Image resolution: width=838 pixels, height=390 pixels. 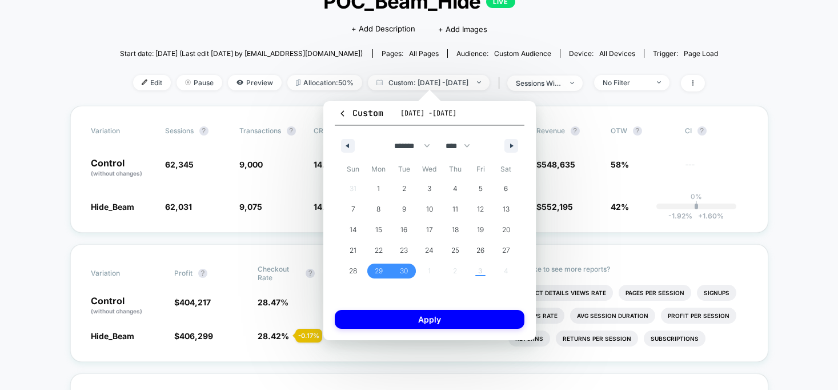 What do you see at coordinates (708, 215) in the screenshot?
I see `span: 1.60 %` at bounding box center [708, 215].